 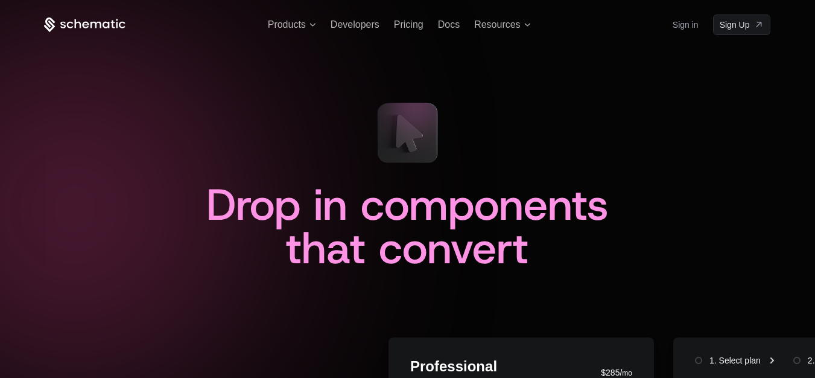 What do you see at coordinates (414, 226) in the screenshot?
I see `span: Drop in components that convert` at bounding box center [414, 226].